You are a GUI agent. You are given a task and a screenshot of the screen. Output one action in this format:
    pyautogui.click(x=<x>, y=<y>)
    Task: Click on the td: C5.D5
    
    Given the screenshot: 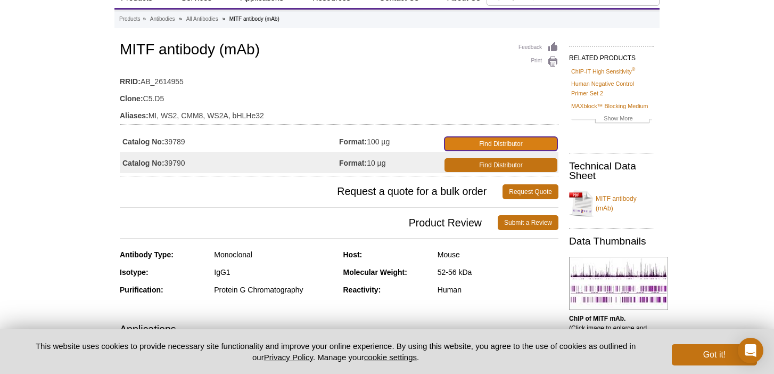 What is the action you would take?
    pyautogui.click(x=339, y=96)
    